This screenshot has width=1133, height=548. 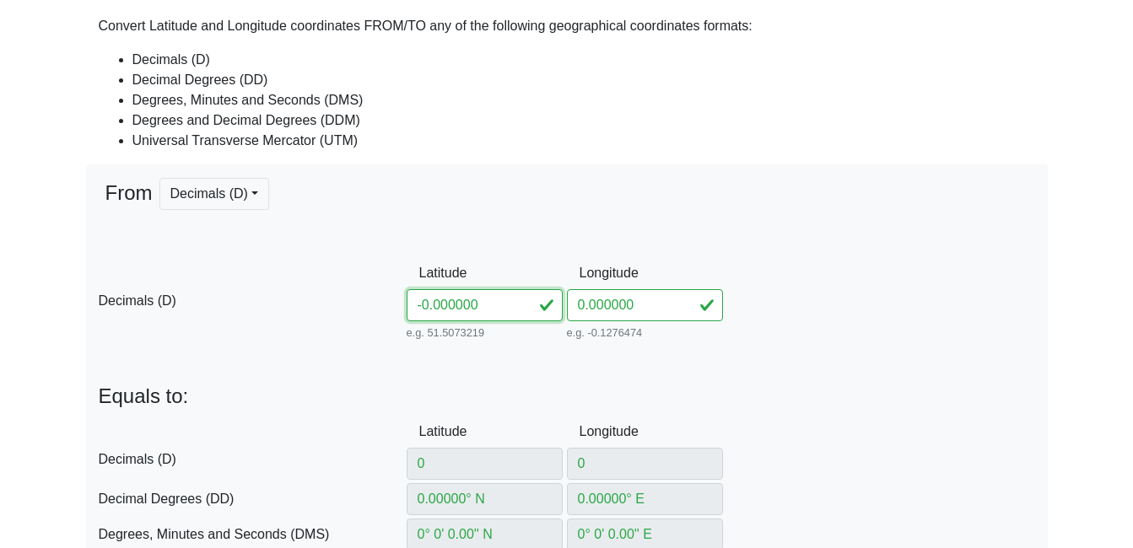 What do you see at coordinates (584, 80) in the screenshot?
I see `li: Decimal Degrees (DD)` at bounding box center [584, 80].